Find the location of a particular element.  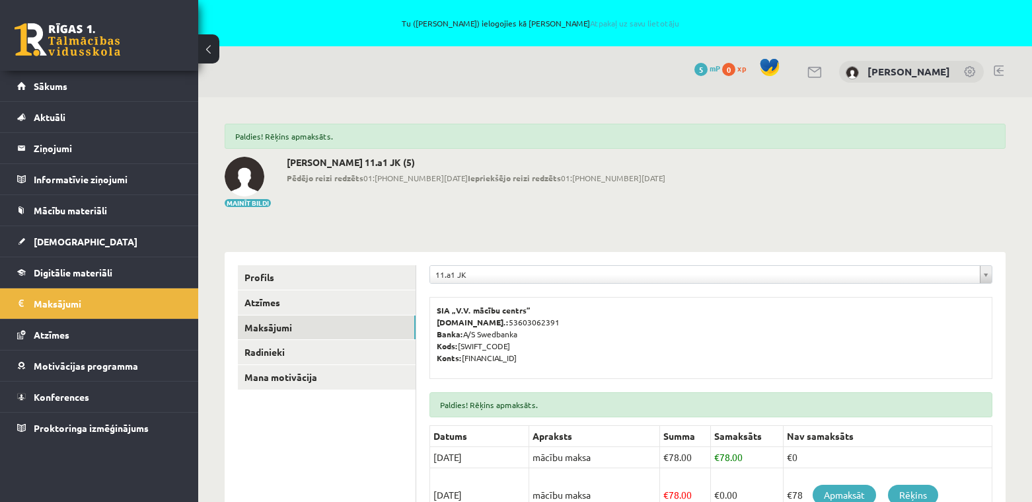

button: Mainīt bildi is located at coordinates (248, 203).